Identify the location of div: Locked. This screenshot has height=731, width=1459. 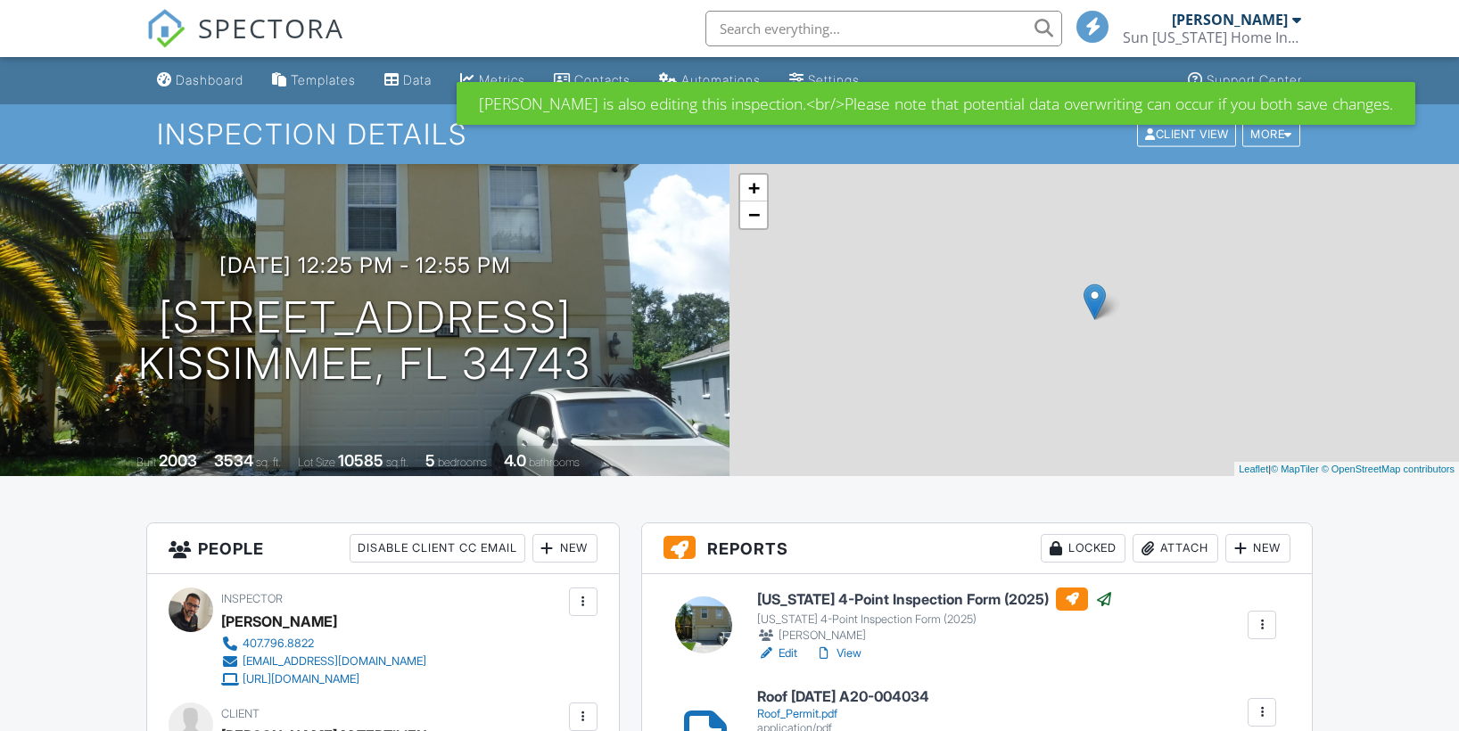
(1082, 548).